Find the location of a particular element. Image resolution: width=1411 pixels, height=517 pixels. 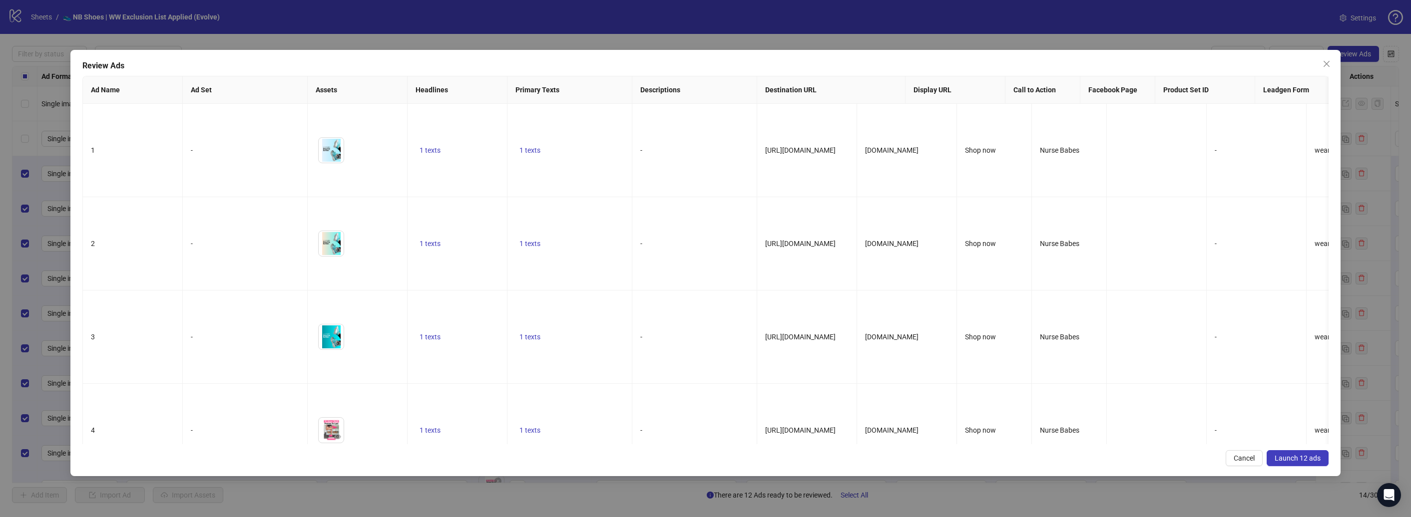

th: Headlines is located at coordinates (457, 90).